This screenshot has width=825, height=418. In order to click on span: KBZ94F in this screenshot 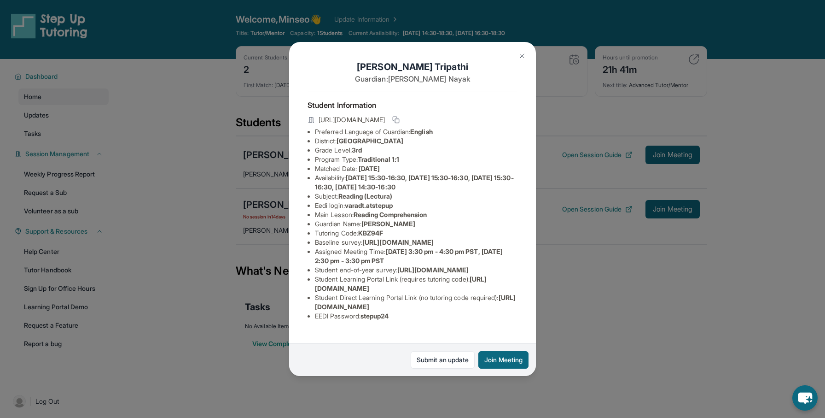, I will do `click(371, 232)`.